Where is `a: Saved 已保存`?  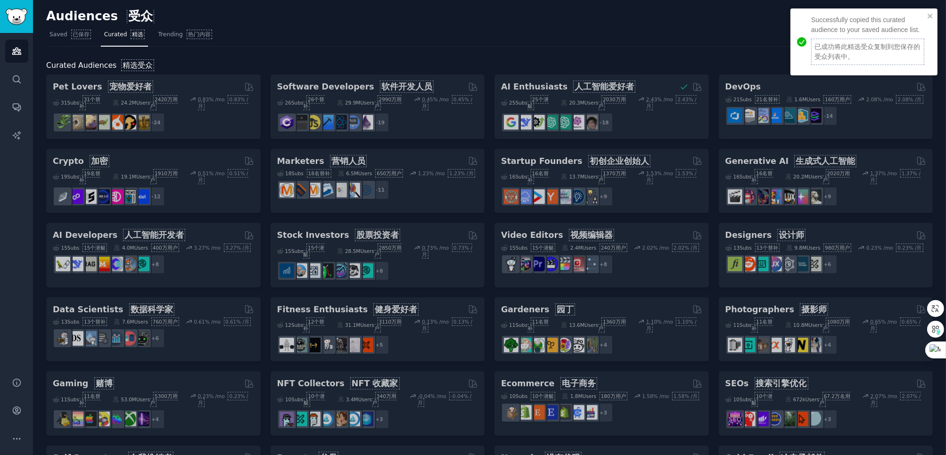 a: Saved 已保存 is located at coordinates (70, 37).